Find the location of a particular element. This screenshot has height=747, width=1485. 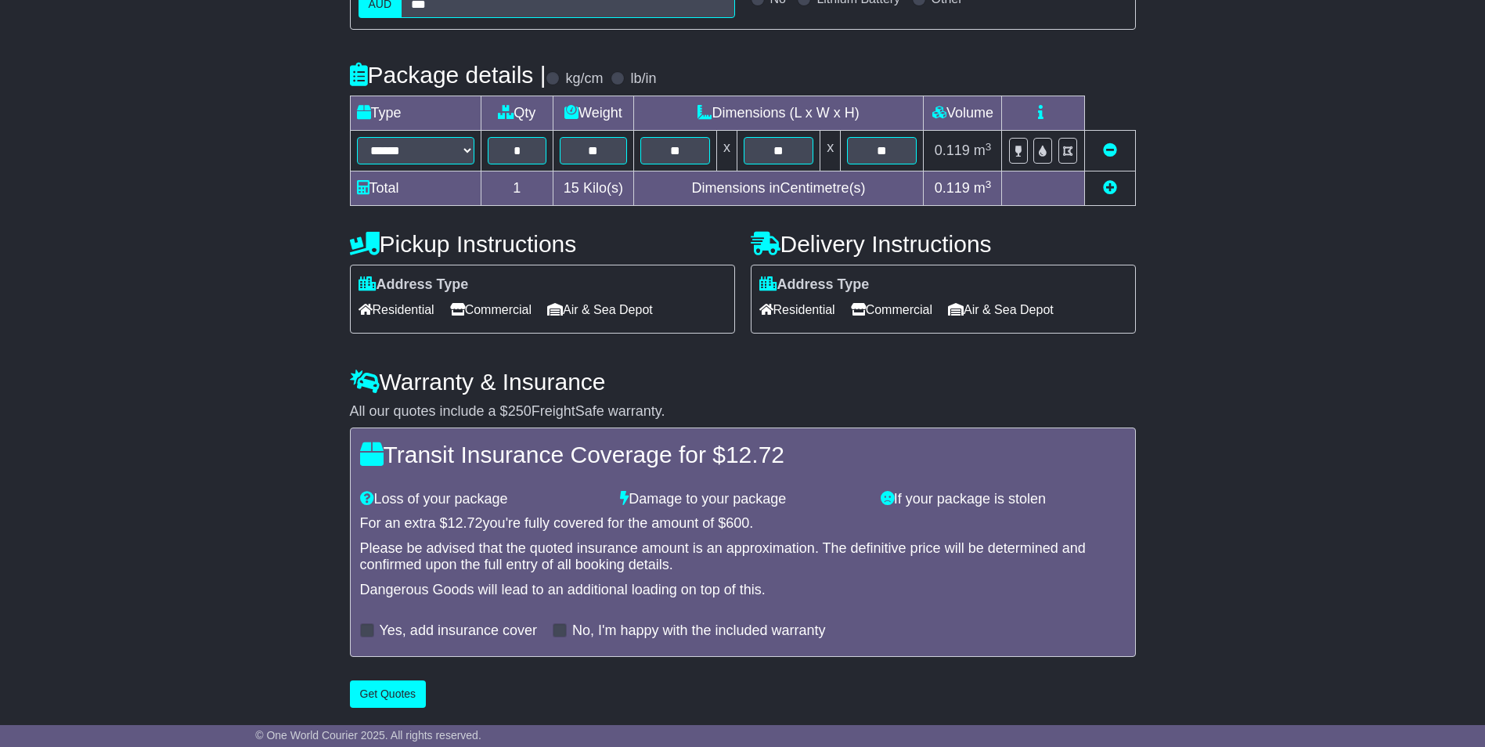

button: Get Quotes is located at coordinates (388, 694).